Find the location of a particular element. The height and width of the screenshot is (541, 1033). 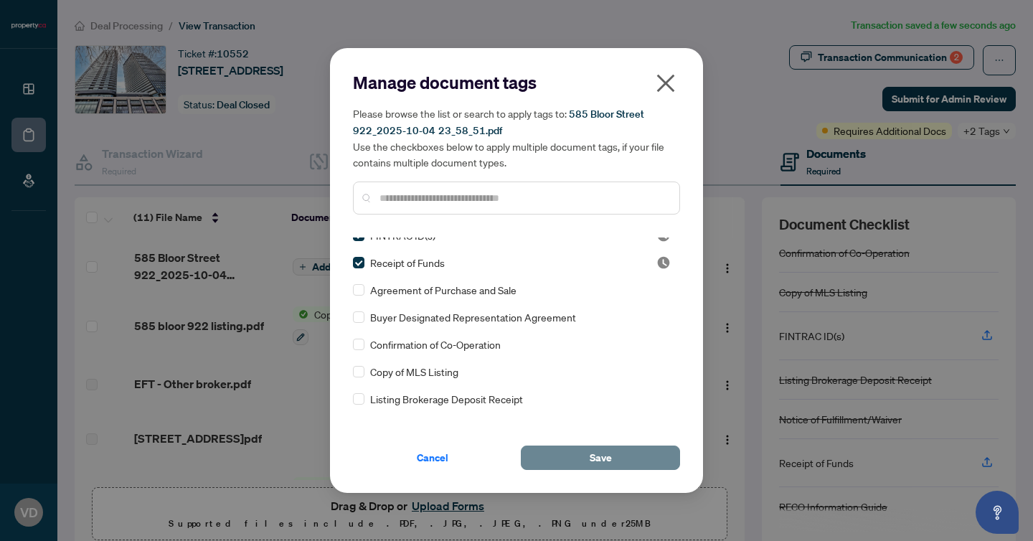

button: Open asap is located at coordinates (997, 512).